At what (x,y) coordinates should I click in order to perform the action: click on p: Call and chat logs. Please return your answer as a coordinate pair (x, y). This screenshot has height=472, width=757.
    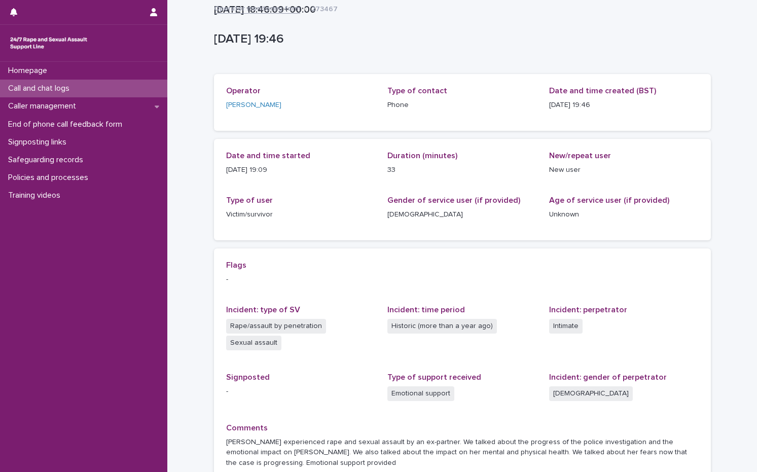
    Looking at the image, I should click on (41, 88).